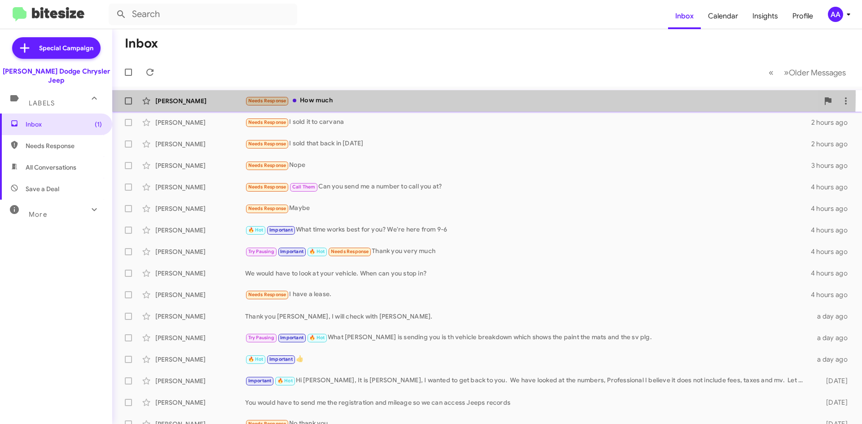 This screenshot has height=424, width=862. Describe the element at coordinates (833, 166) in the screenshot. I see `div: 3 hours ago` at that location.